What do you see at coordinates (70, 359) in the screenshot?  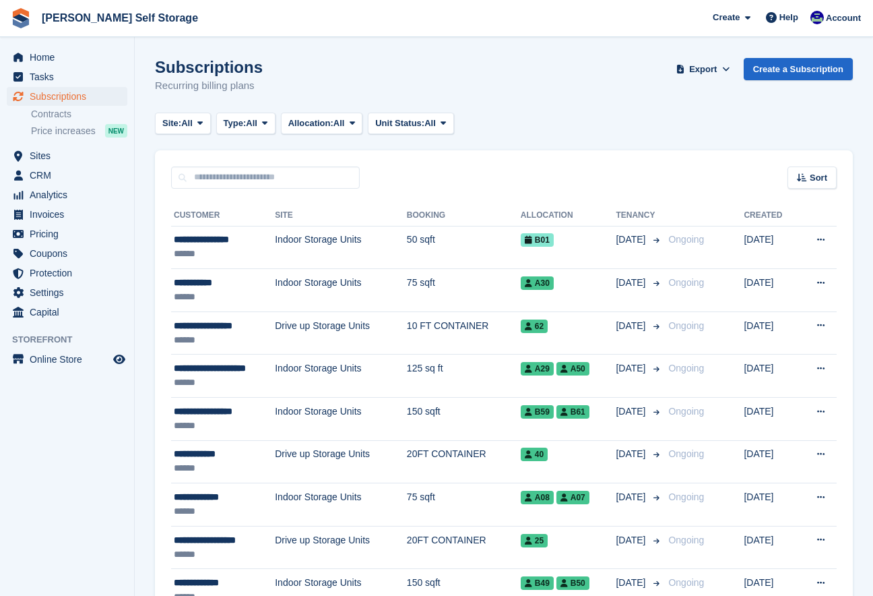 I see `span: Online Store` at bounding box center [70, 359].